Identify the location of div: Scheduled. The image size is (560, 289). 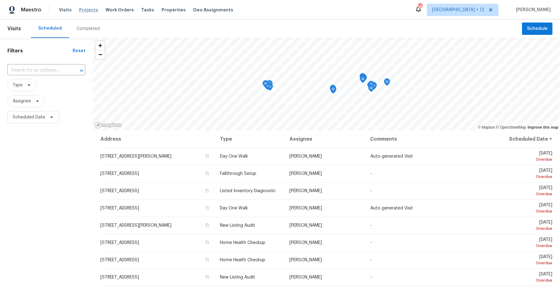
(50, 28).